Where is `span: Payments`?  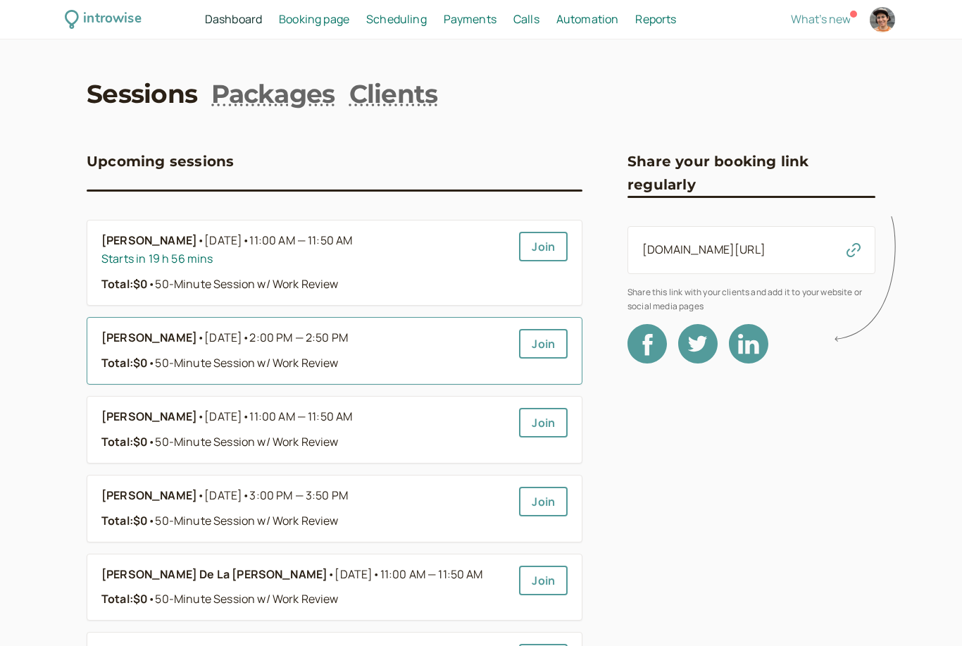
span: Payments is located at coordinates (470, 19).